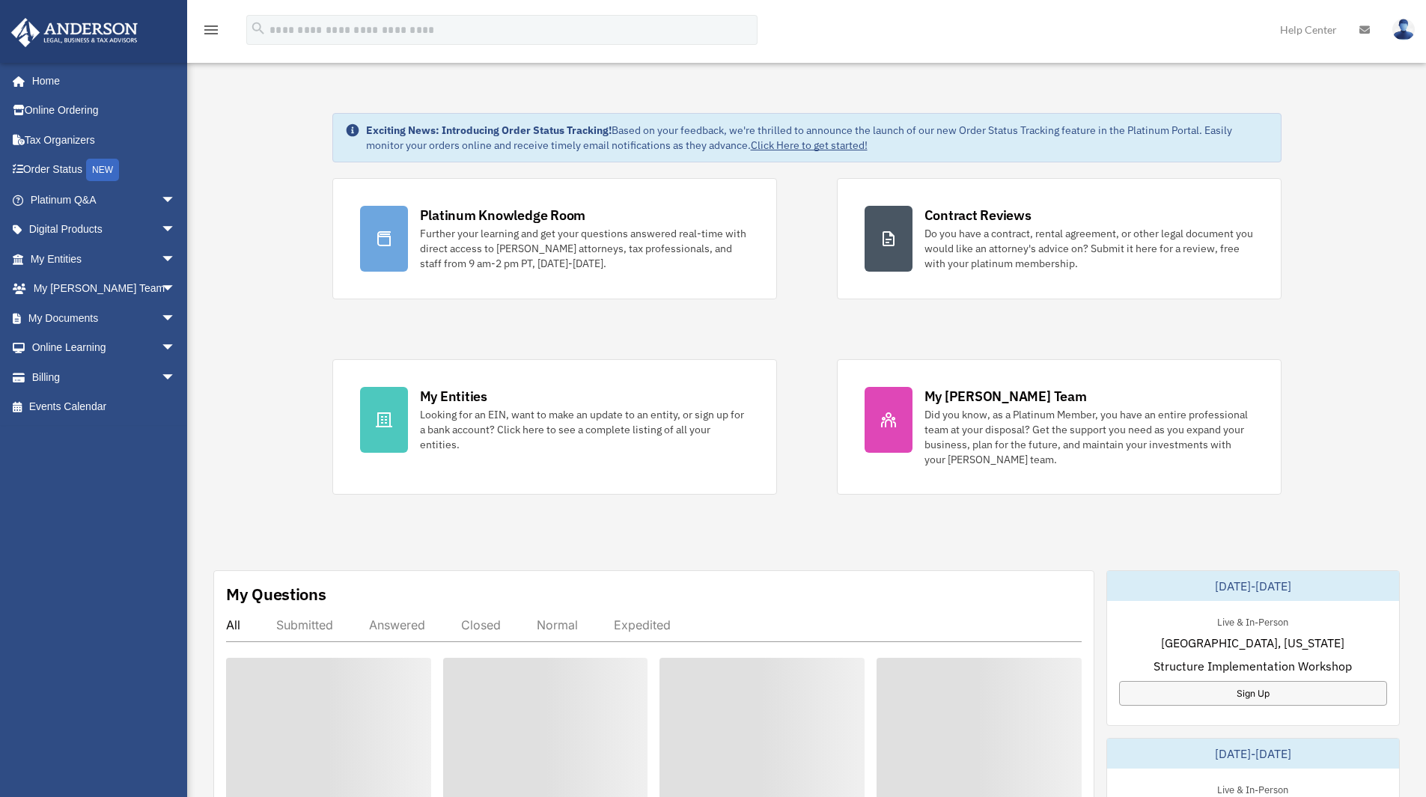 The width and height of the screenshot is (1426, 797). Describe the element at coordinates (104, 170) in the screenshot. I see `a: Order StatusNEW` at that location.